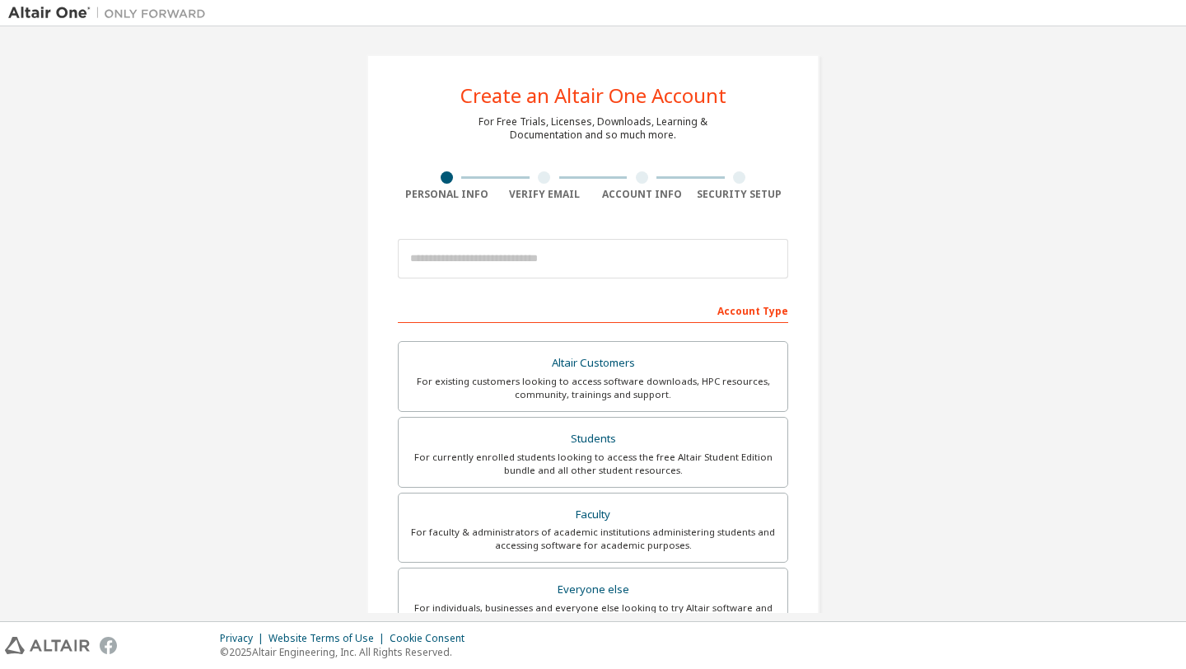  What do you see at coordinates (593, 363) in the screenshot?
I see `div: Altair Customers` at bounding box center [593, 363].